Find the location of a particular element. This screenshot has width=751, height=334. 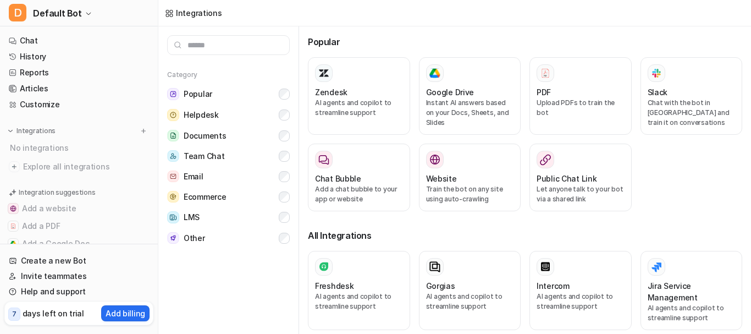

img: Other is located at coordinates (173, 237).